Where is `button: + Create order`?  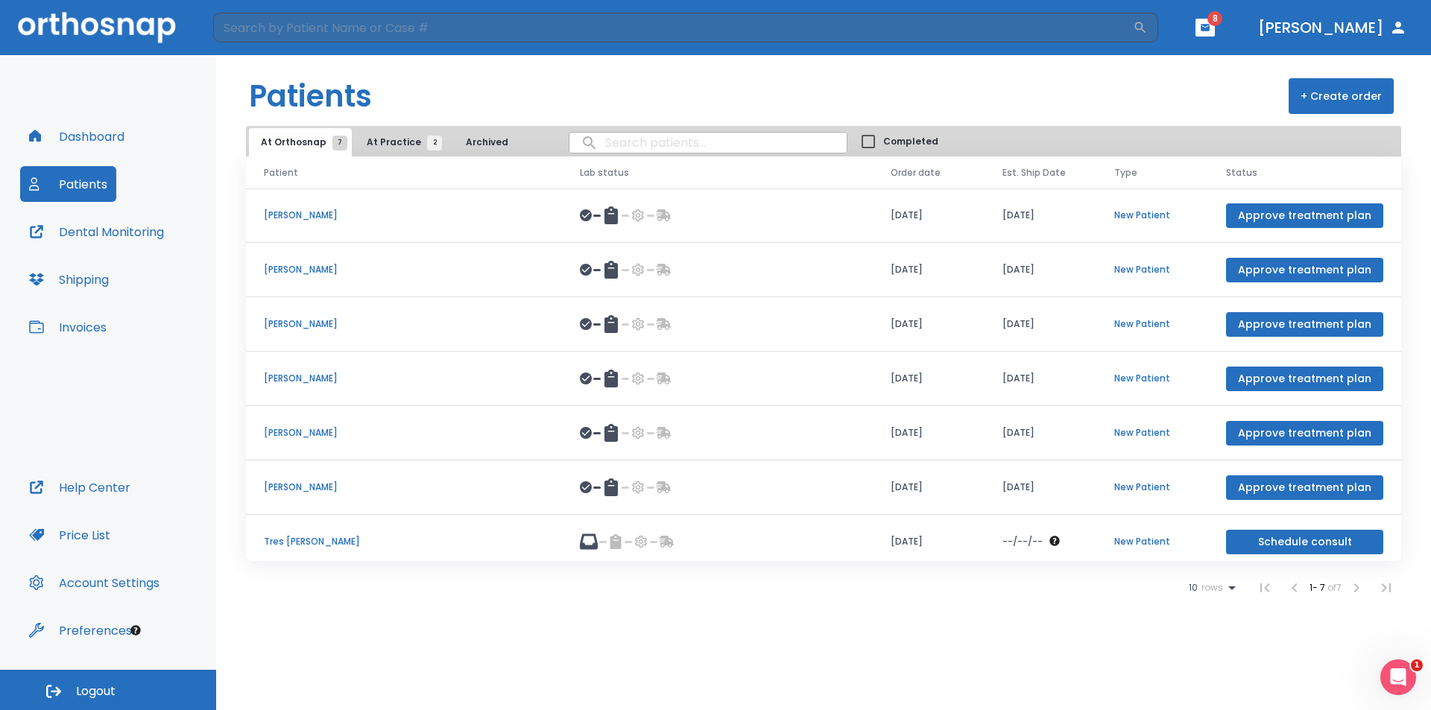 button: + Create order is located at coordinates (1341, 96).